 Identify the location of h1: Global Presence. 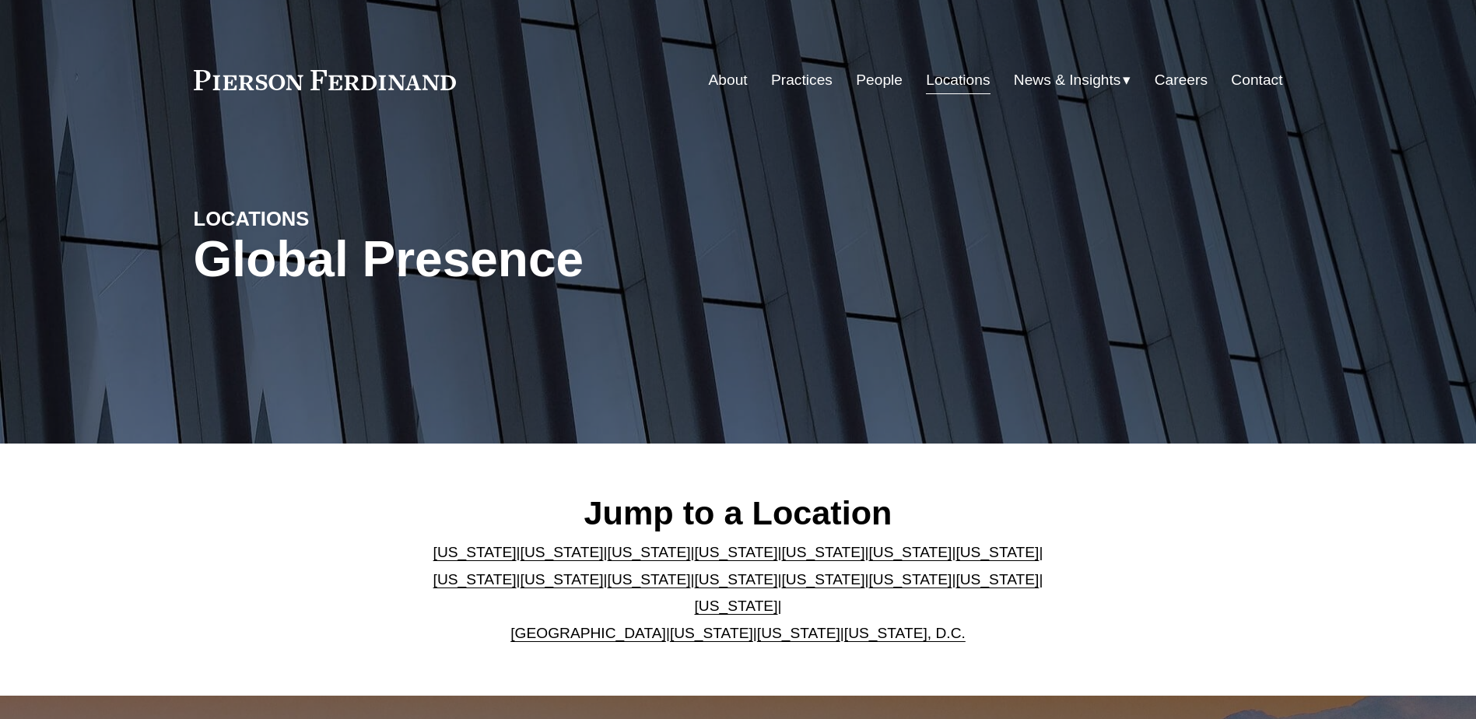
(556, 259).